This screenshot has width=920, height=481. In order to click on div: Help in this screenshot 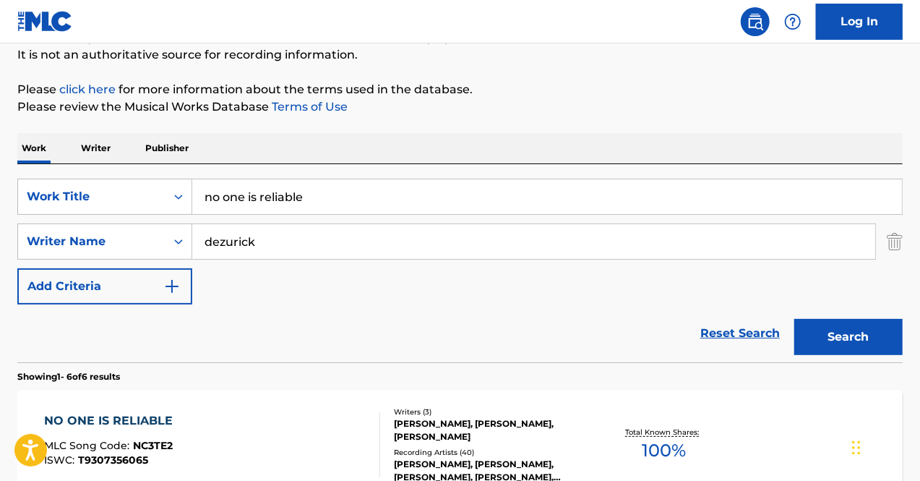, I will do `click(793, 22)`.